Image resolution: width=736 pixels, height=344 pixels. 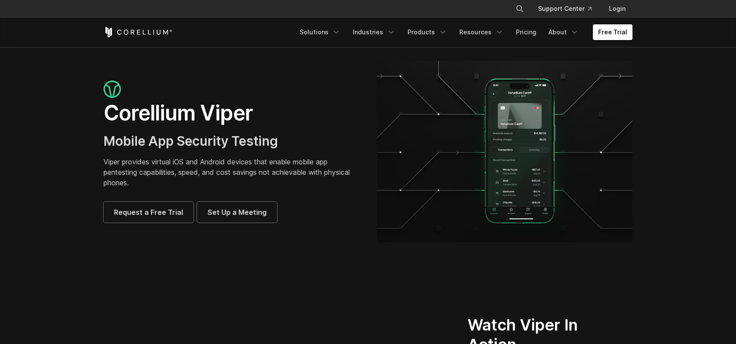 I want to click on p: Viper provides virtual iOS and Android devices that enable mobile app pentesting capabilities, sp..., so click(x=231, y=172).